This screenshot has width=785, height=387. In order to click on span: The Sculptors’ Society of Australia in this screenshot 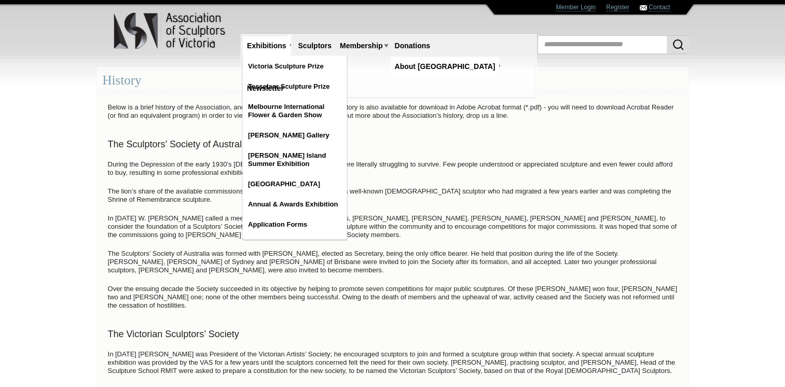, I will do `click(179, 144)`.